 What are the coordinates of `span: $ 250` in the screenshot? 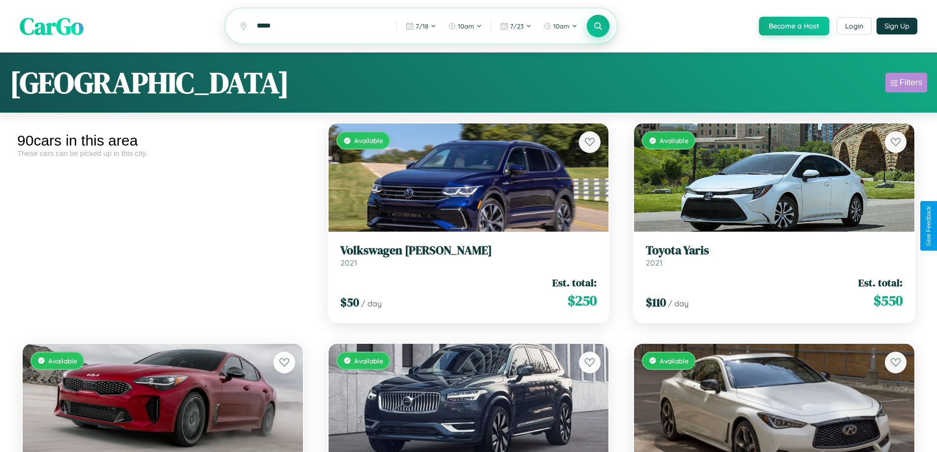 It's located at (582, 301).